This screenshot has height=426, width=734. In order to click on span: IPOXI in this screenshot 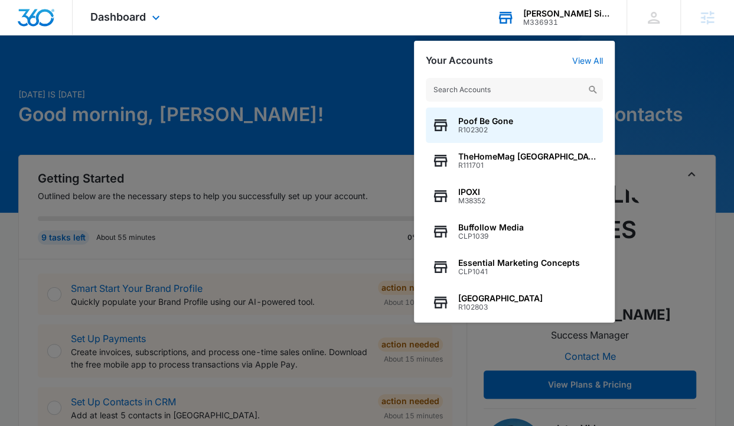, I will do `click(472, 192)`.